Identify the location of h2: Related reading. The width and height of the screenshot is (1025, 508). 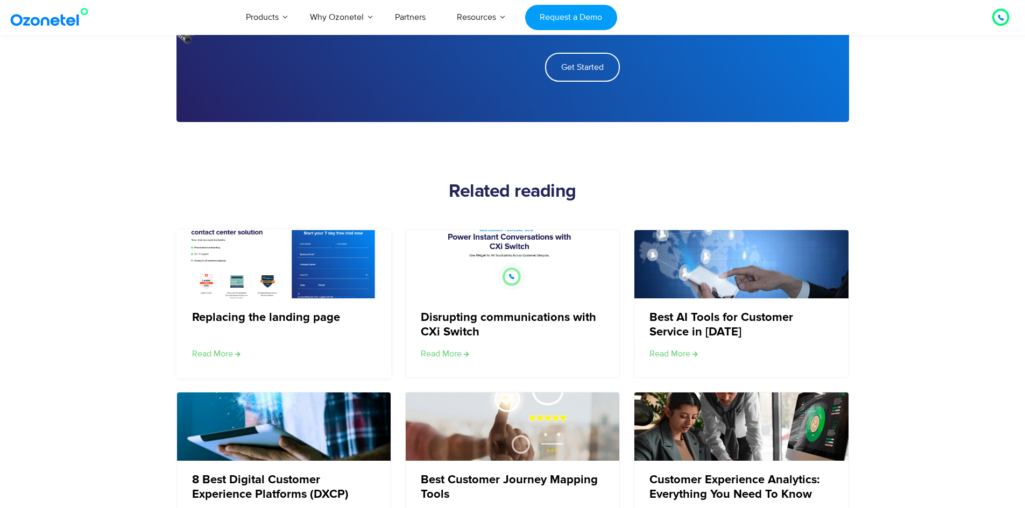
(513, 192).